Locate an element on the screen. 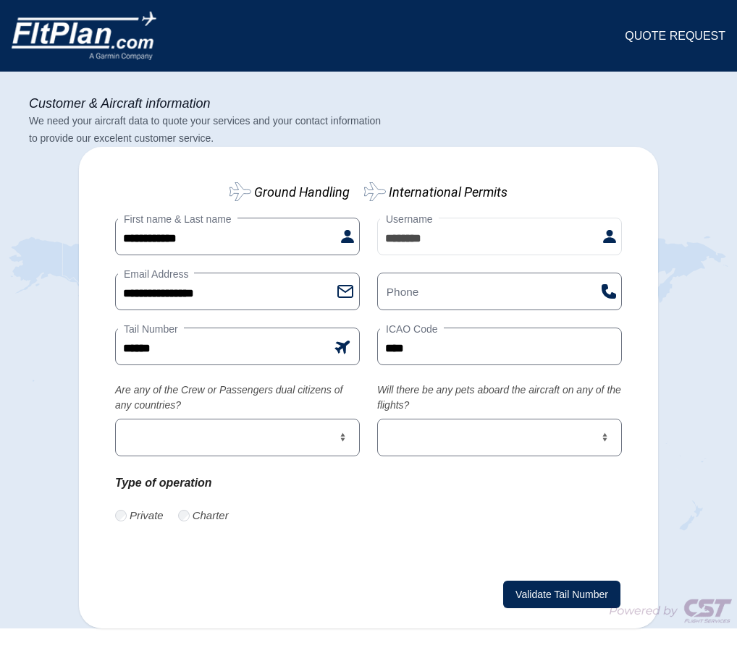  img: Power By CST is located at coordinates (664, 611).